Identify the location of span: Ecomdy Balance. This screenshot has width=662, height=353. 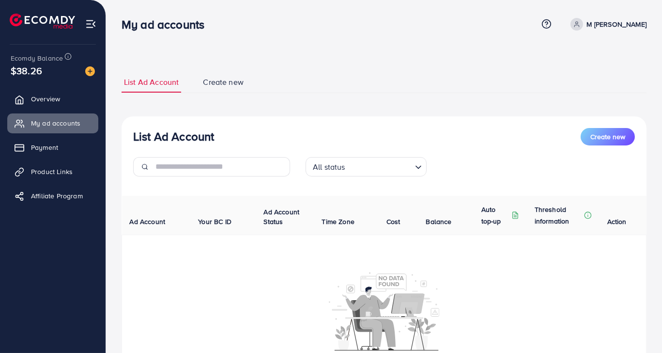
(37, 58).